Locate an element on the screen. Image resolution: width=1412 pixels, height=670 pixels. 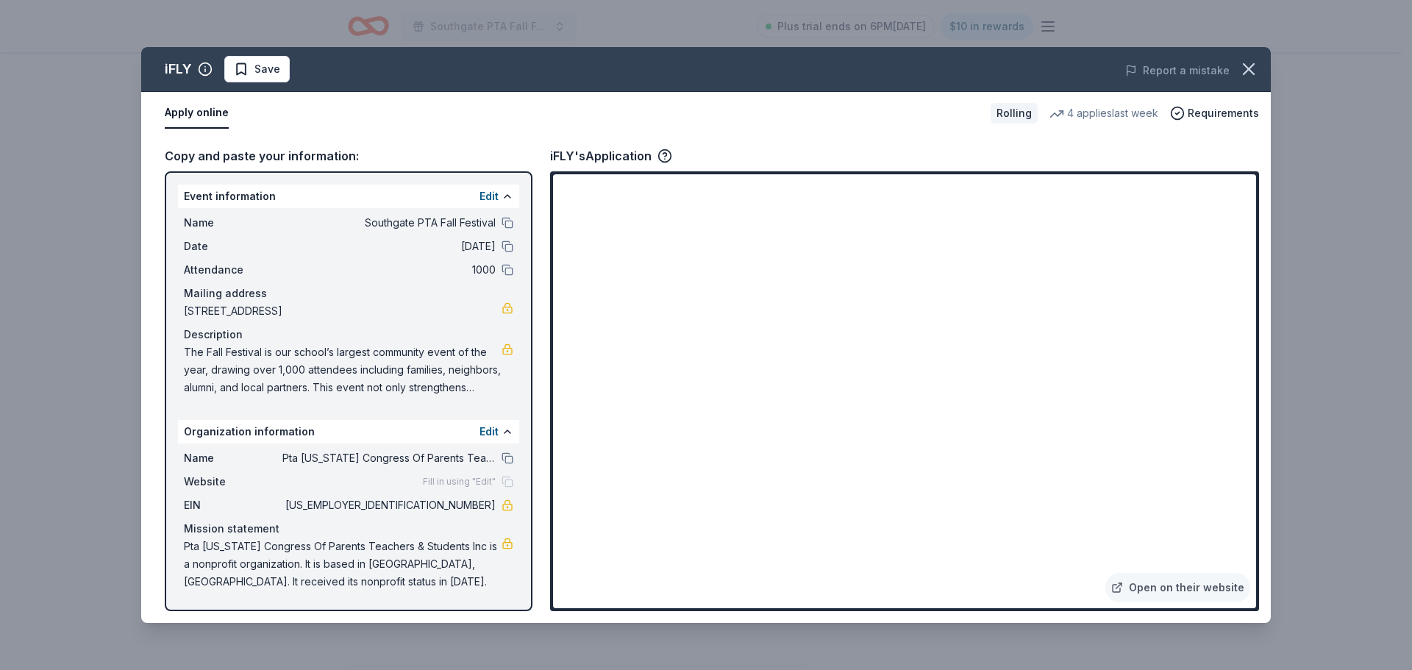
span: Website is located at coordinates (233, 482).